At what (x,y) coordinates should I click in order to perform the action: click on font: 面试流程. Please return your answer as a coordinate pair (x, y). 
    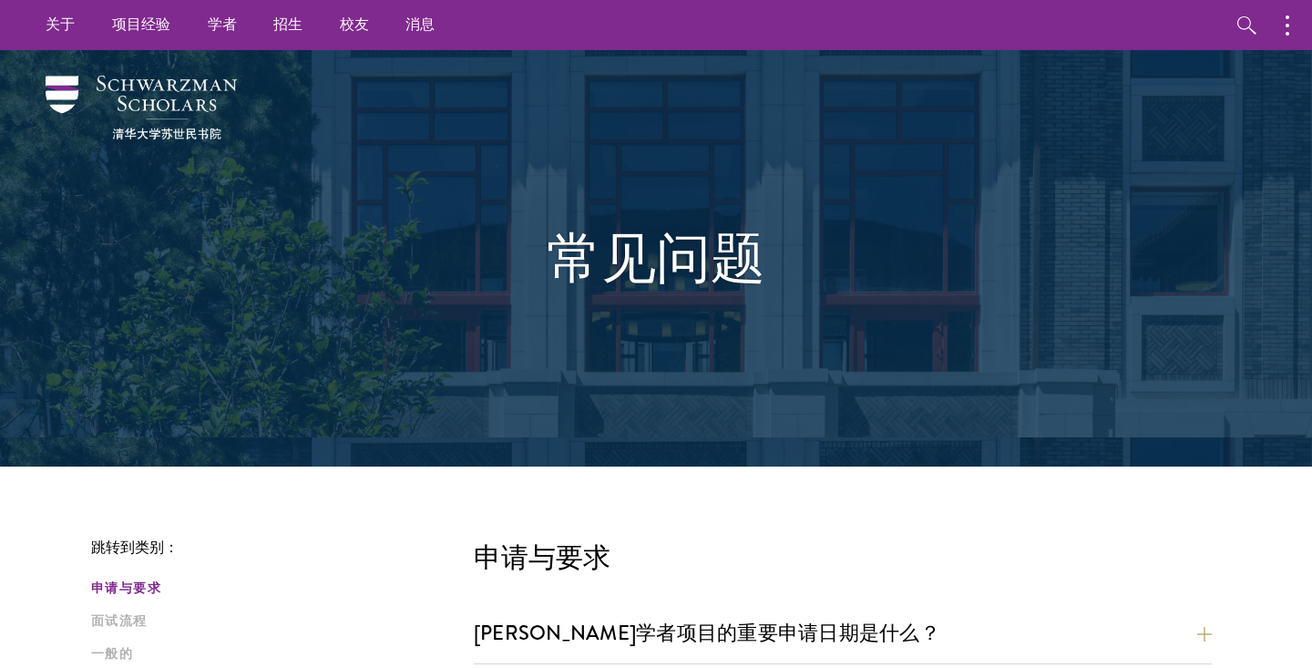
    Looking at the image, I should click on (119, 620).